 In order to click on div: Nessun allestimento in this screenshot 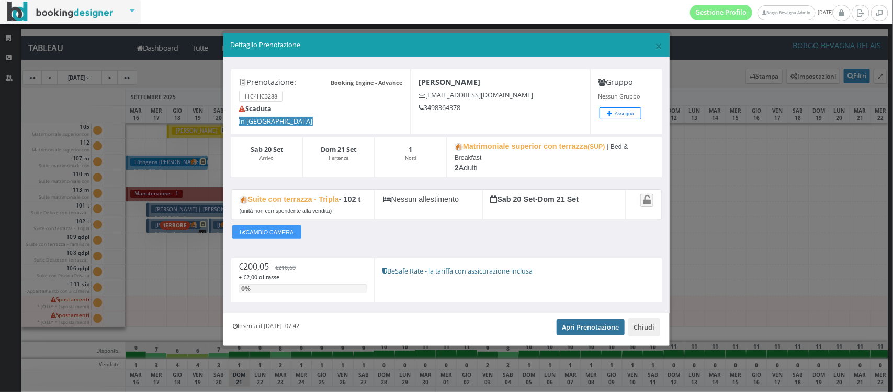, I will do `click(429, 205)`.